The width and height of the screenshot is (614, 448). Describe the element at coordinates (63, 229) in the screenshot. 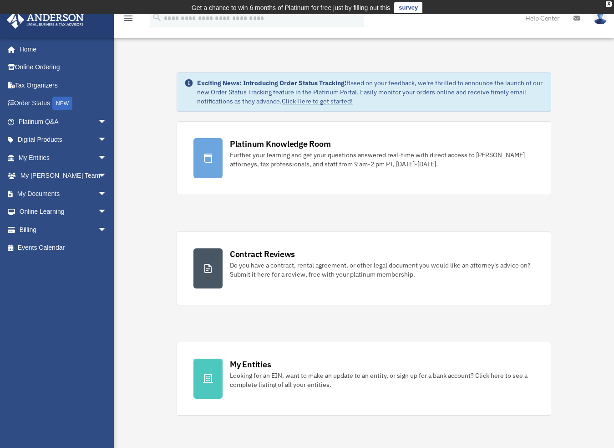

I see `a: Billingarrow_drop_down` at that location.